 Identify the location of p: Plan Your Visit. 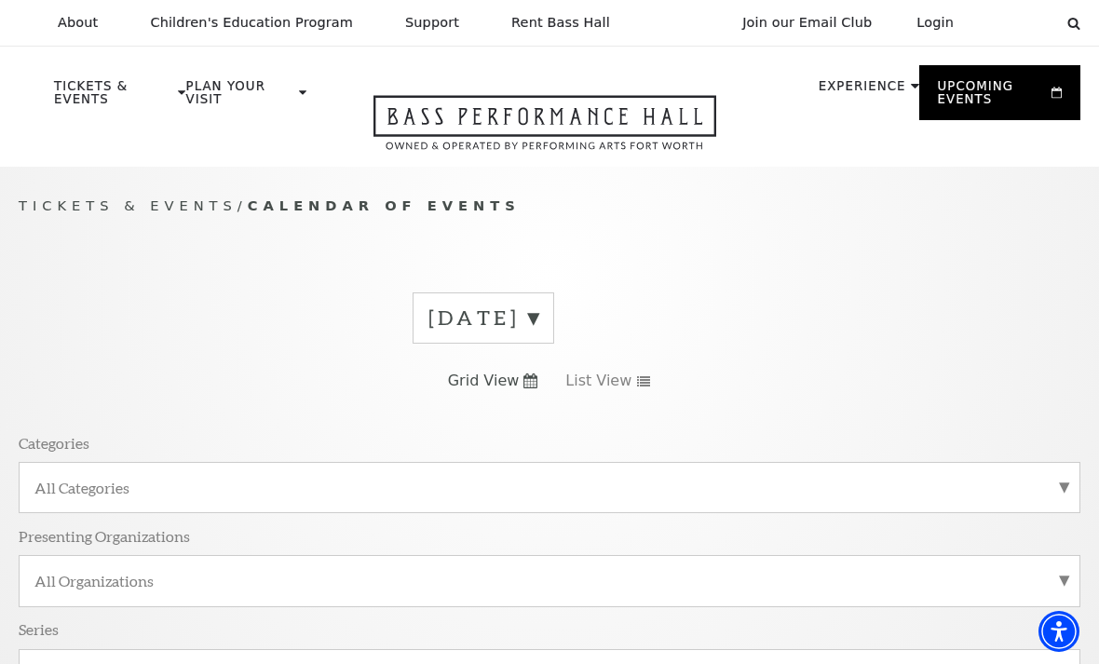
(240, 98).